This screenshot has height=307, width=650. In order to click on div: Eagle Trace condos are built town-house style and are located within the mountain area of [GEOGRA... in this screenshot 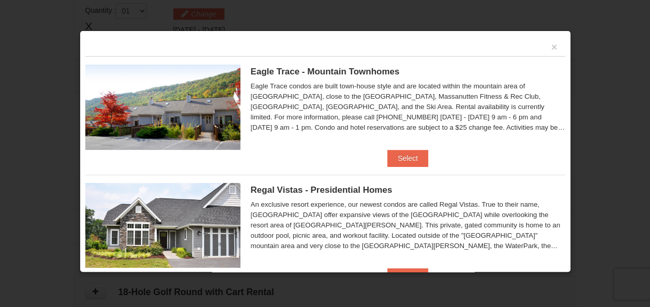, I will do `click(408, 107)`.